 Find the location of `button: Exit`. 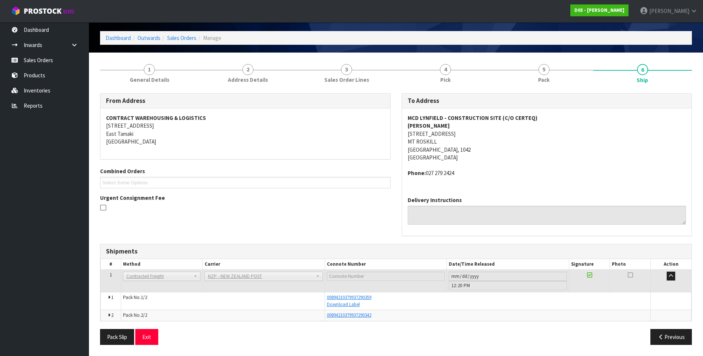

button: Exit is located at coordinates (147, 337).